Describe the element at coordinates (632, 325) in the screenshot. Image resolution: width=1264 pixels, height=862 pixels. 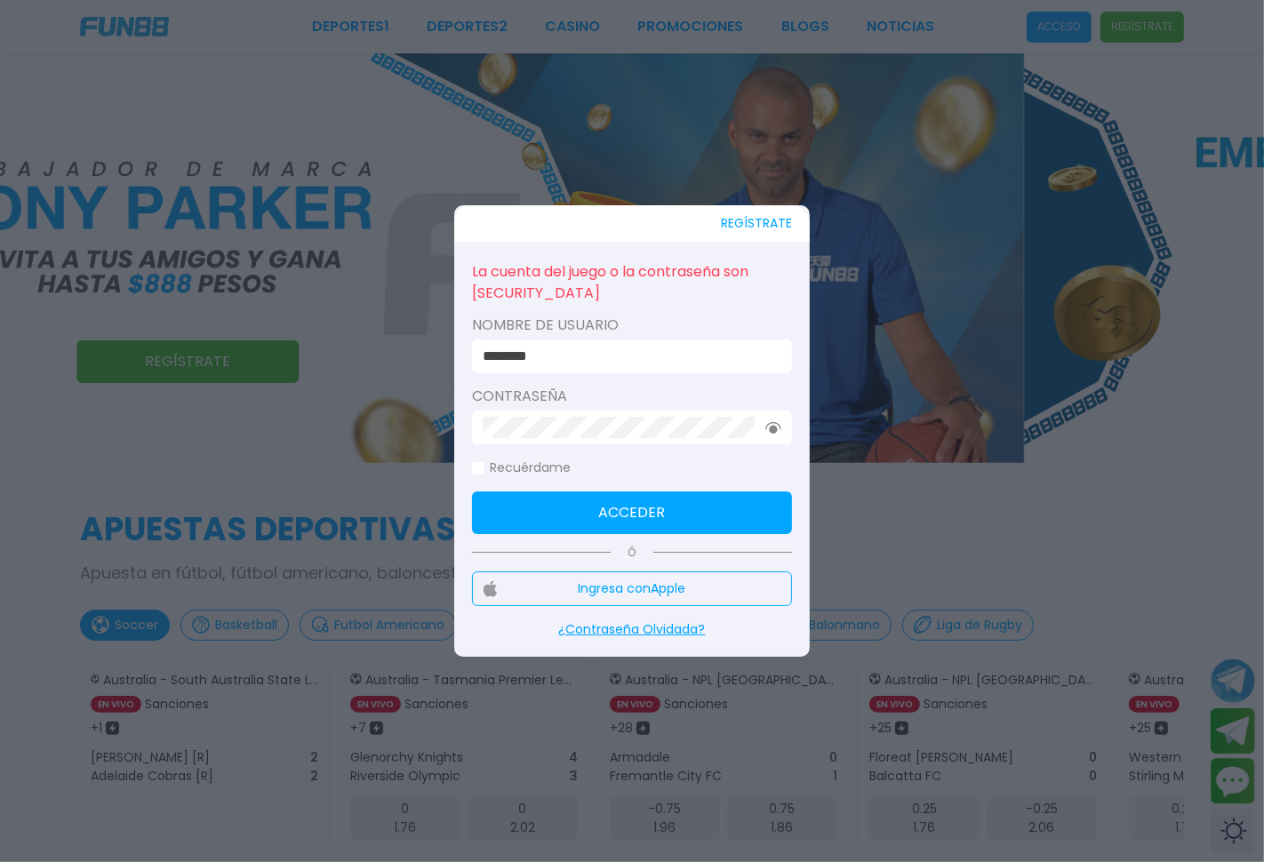
I see `label: Nombre de usuario` at that location.